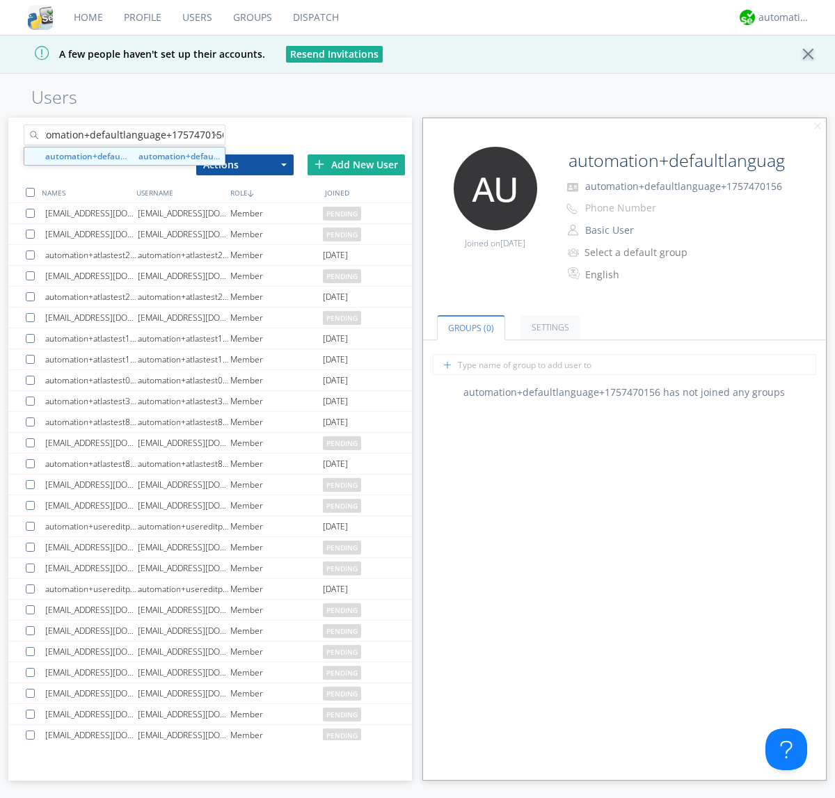 This screenshot has height=798, width=835. I want to click on span: automation+defaultlanguage+1757470156, so click(683, 186).